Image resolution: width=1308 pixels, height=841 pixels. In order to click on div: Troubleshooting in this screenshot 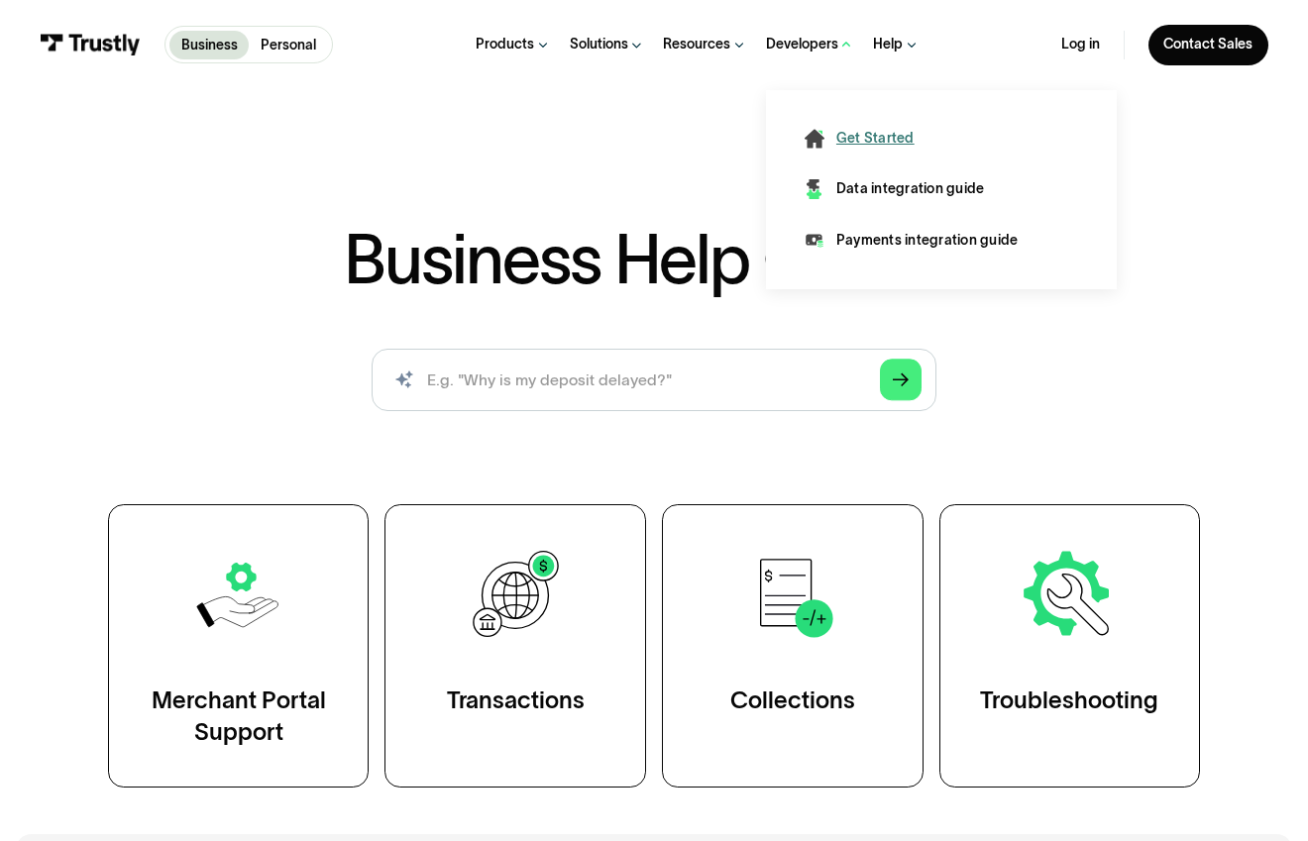, I will do `click(1069, 699)`.